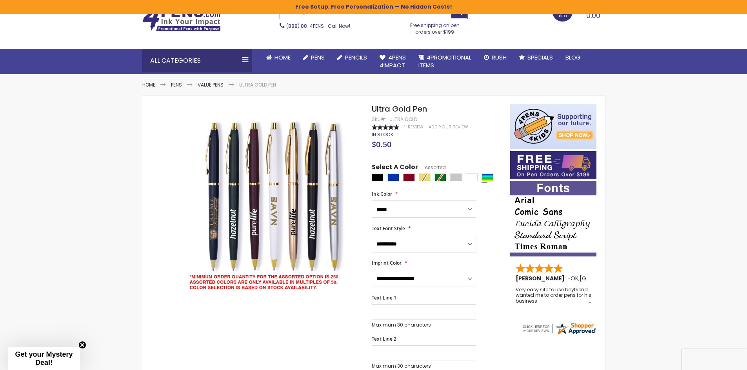 This screenshot has width=747, height=370. I want to click on span: Assorted, so click(431, 167).